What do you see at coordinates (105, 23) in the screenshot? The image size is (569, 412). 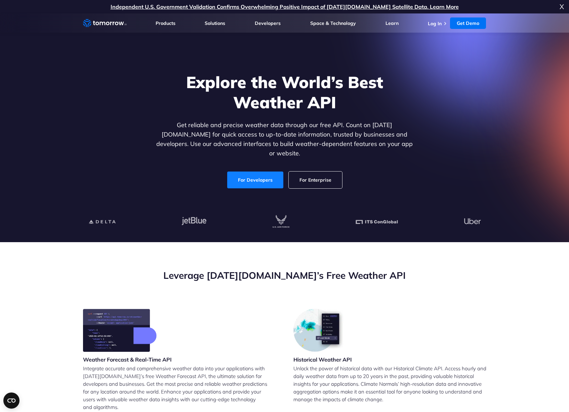 I see `a: Home link` at bounding box center [105, 23].